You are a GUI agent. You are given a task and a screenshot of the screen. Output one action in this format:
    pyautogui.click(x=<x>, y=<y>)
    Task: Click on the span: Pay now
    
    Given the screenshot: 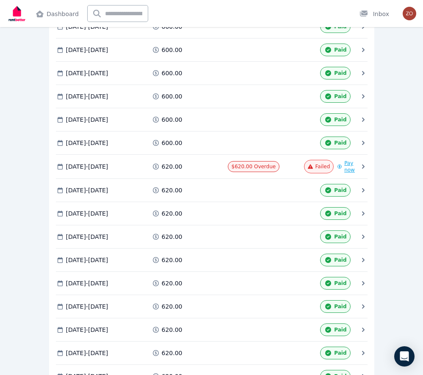 What is the action you would take?
    pyautogui.click(x=351, y=167)
    